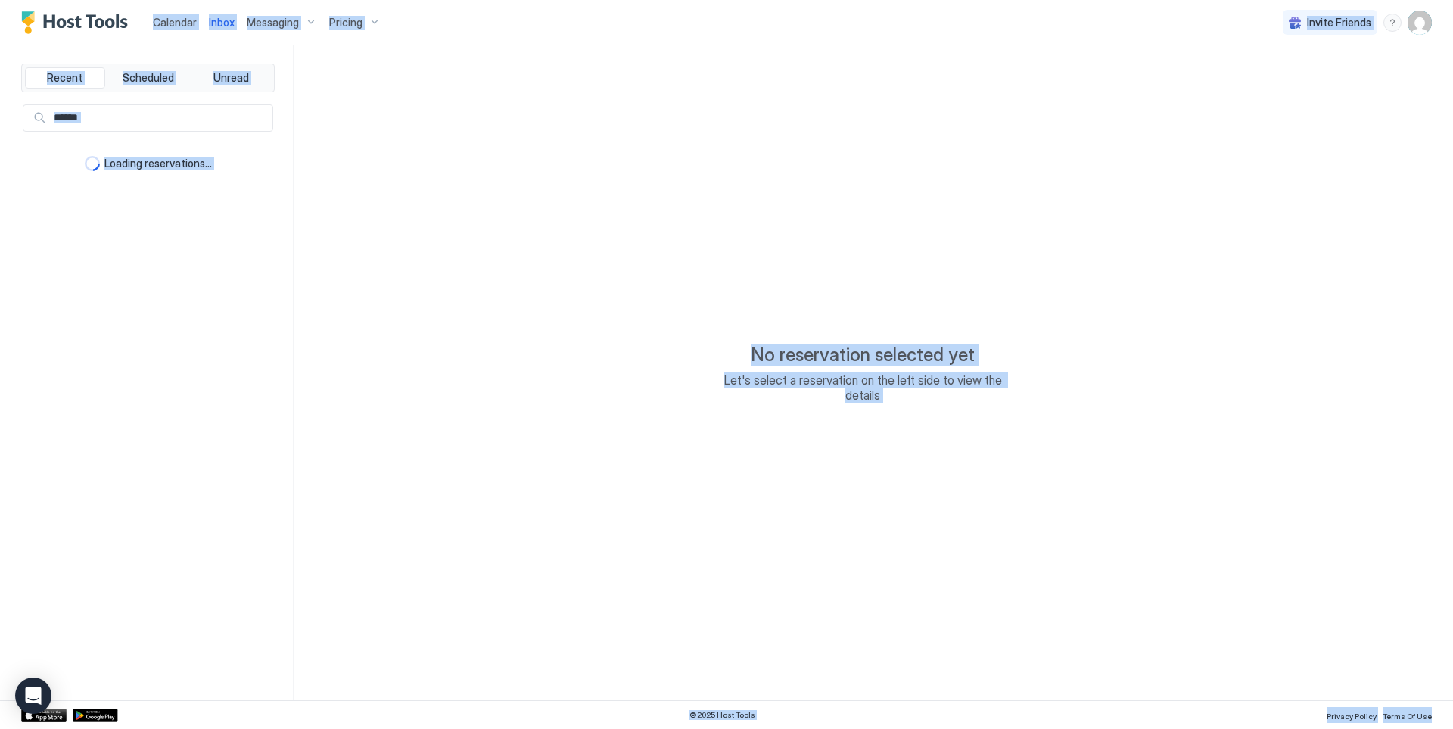 The height and width of the screenshot is (729, 1453). What do you see at coordinates (44, 715) in the screenshot?
I see `a: App Store` at bounding box center [44, 715].